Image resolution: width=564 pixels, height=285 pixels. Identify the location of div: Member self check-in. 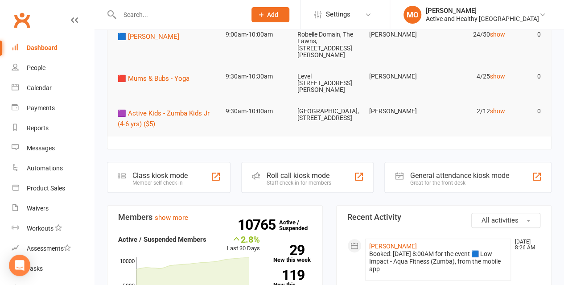
(160, 183).